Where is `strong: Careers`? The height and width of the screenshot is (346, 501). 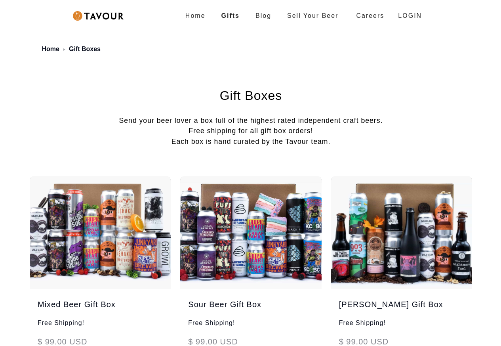 strong: Careers is located at coordinates (370, 16).